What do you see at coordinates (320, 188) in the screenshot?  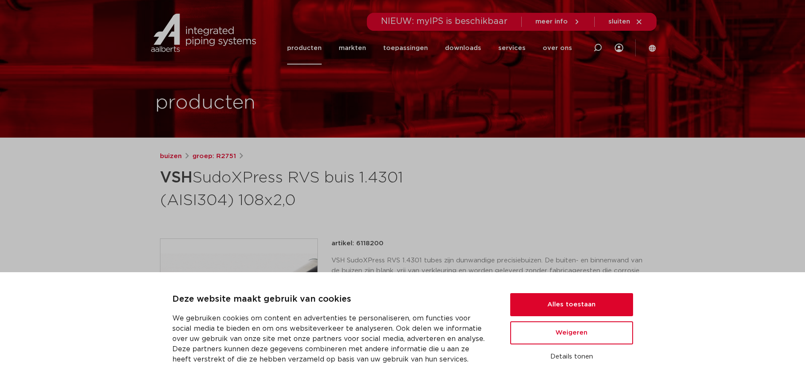 I see `h1: SudoXPress RVS buis 1.4301 (AISI304) 108x2,0` at bounding box center [320, 188].